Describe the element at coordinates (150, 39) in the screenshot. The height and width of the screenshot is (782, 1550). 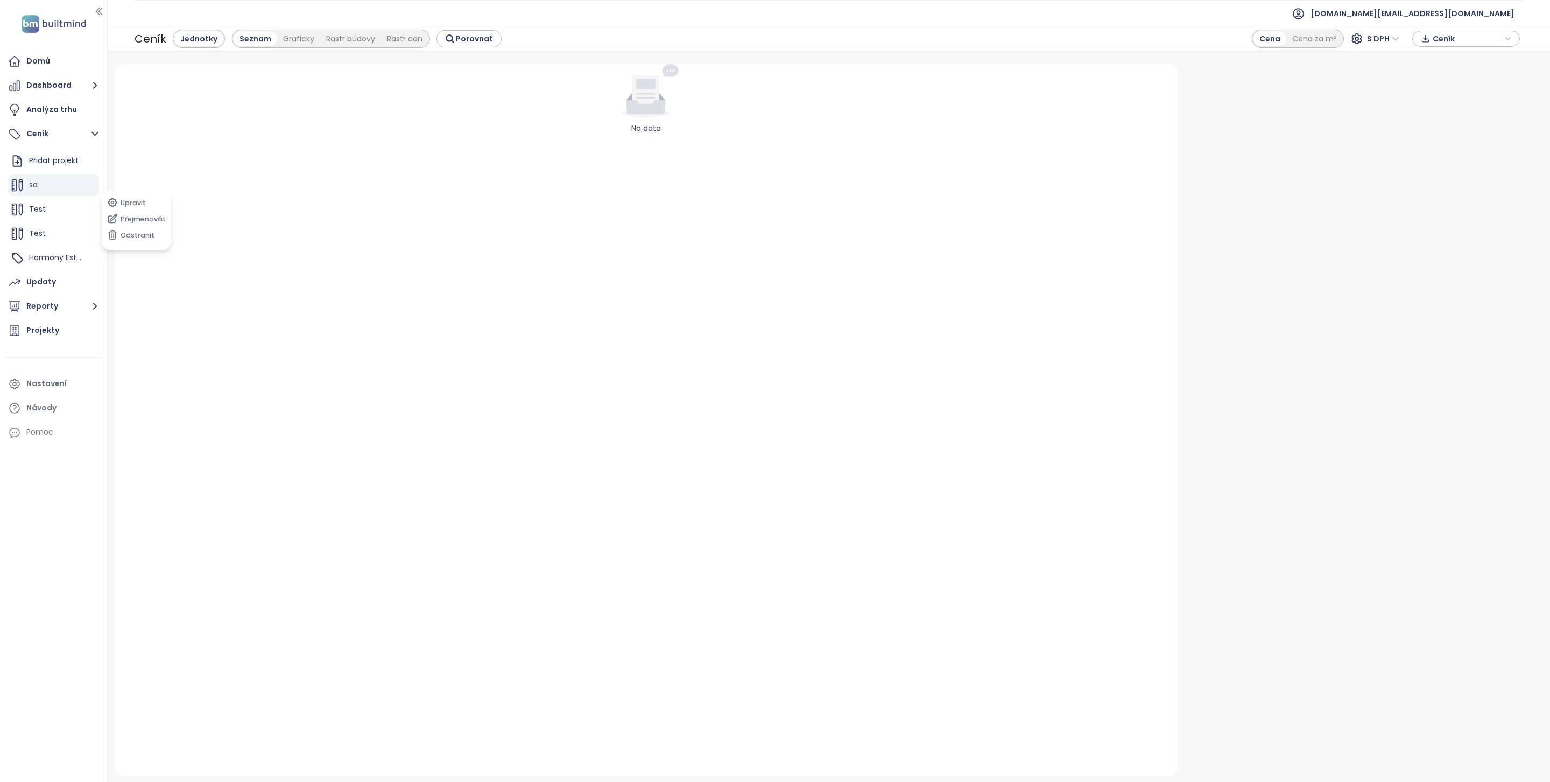
I see `div: Ceník` at that location.